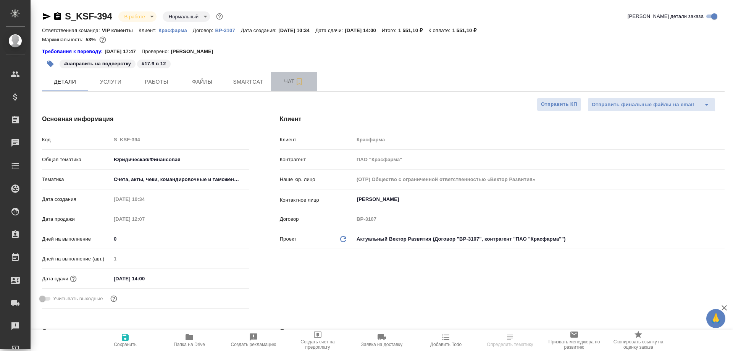  I want to click on button: Скопировать ссылку на оценку заказа, so click(638, 340).